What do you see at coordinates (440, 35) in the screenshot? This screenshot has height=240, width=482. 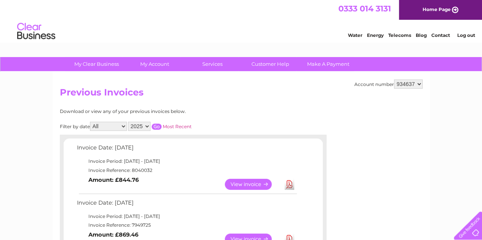 I see `a: Contact` at bounding box center [440, 35].